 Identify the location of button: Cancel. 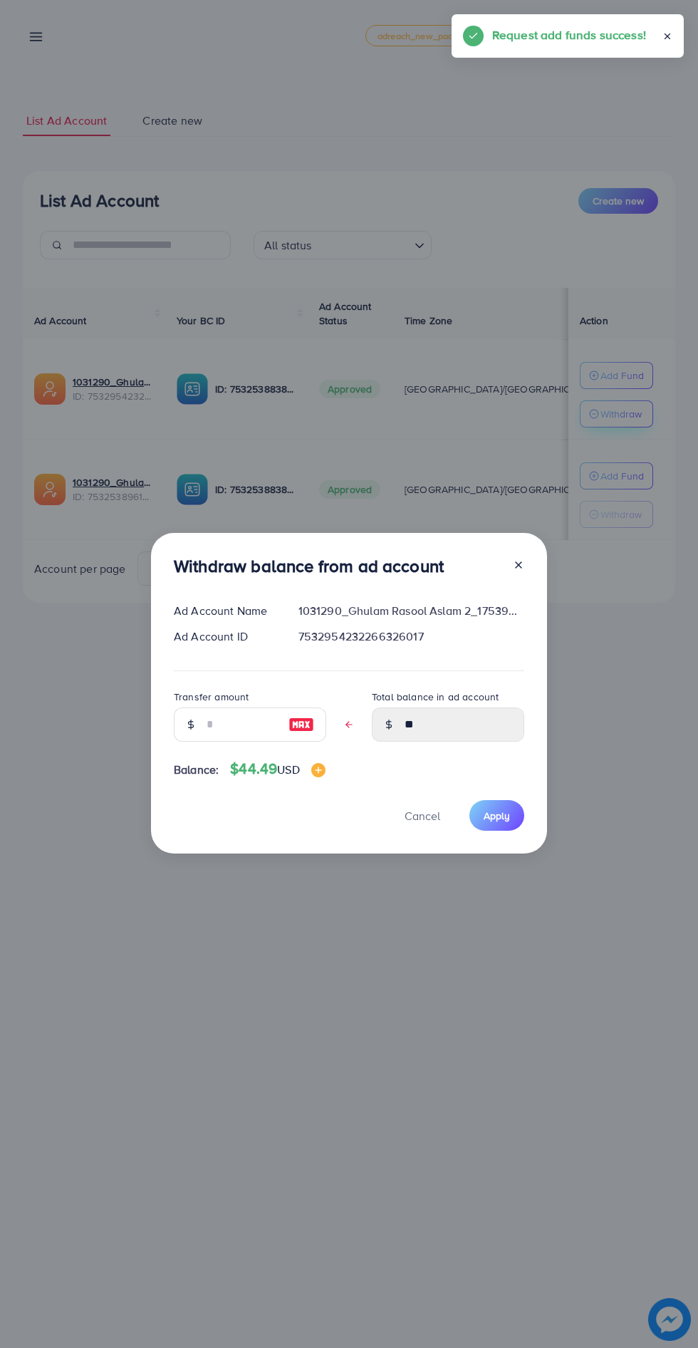
(422, 815).